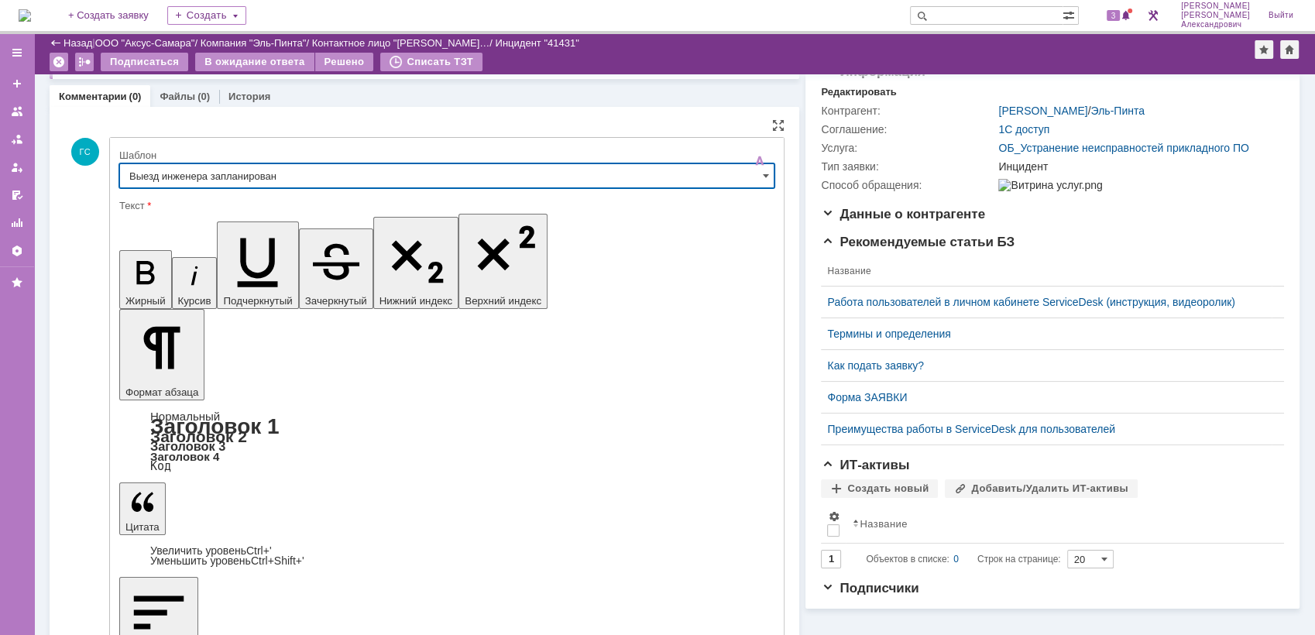 This screenshot has height=635, width=1315. Describe the element at coordinates (184, 456) in the screenshot. I see `a: Заголовок 4` at that location.